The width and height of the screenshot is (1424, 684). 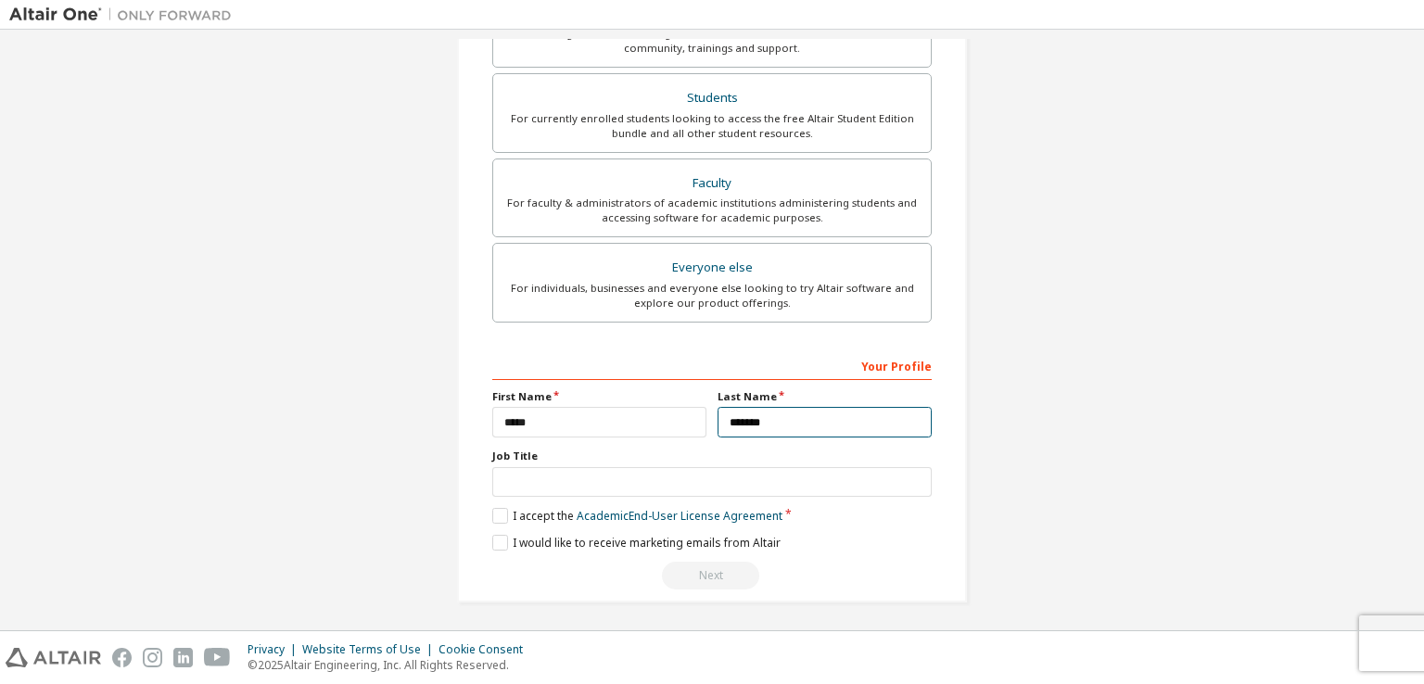 What do you see at coordinates (217, 657) in the screenshot?
I see `img: youtube.svg` at bounding box center [217, 657].